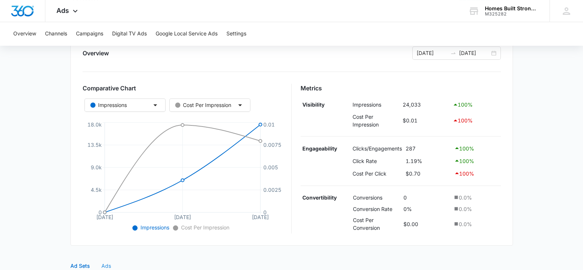 The height and width of the screenshot is (270, 583). Describe the element at coordinates (512, 14) in the screenshot. I see `div: account id` at that location.